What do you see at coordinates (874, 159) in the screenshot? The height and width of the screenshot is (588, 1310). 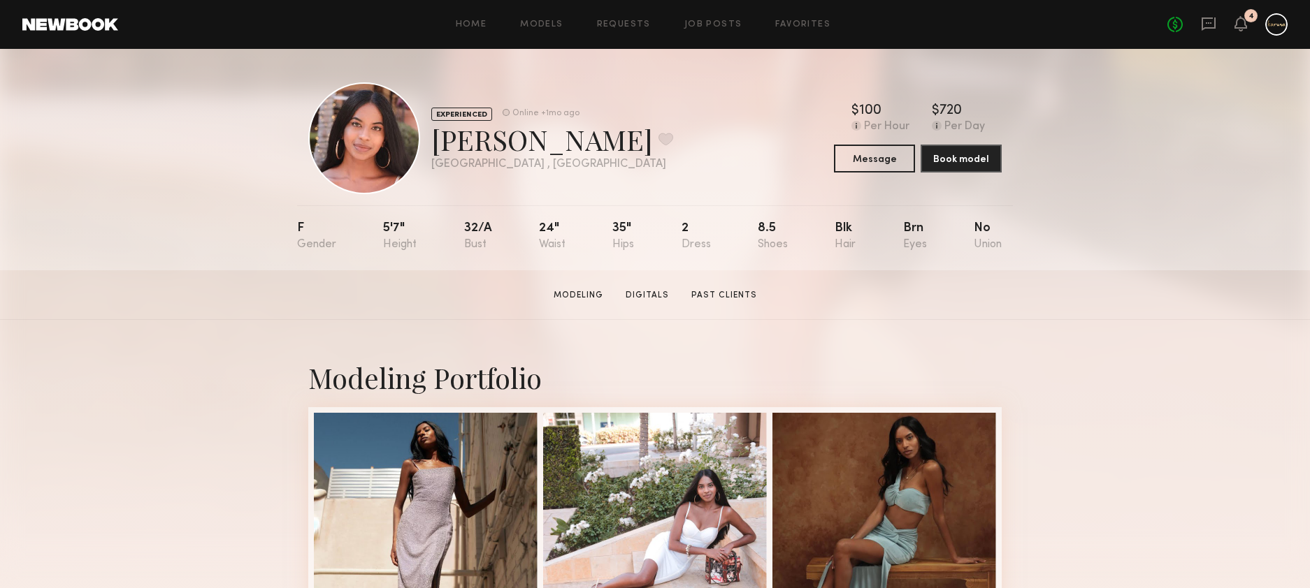 I see `button: Message` at bounding box center [874, 159].